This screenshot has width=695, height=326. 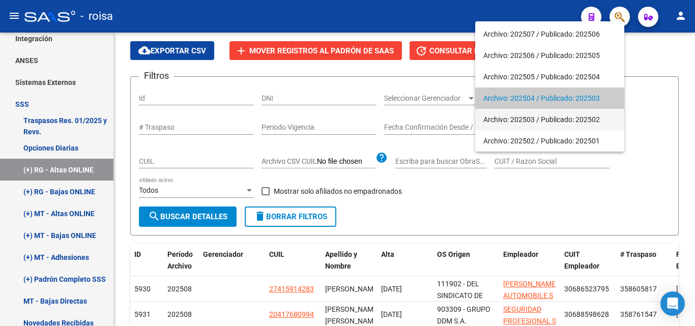 I want to click on span: Archivo: 202502 / Publicado: 202501, so click(x=549, y=141).